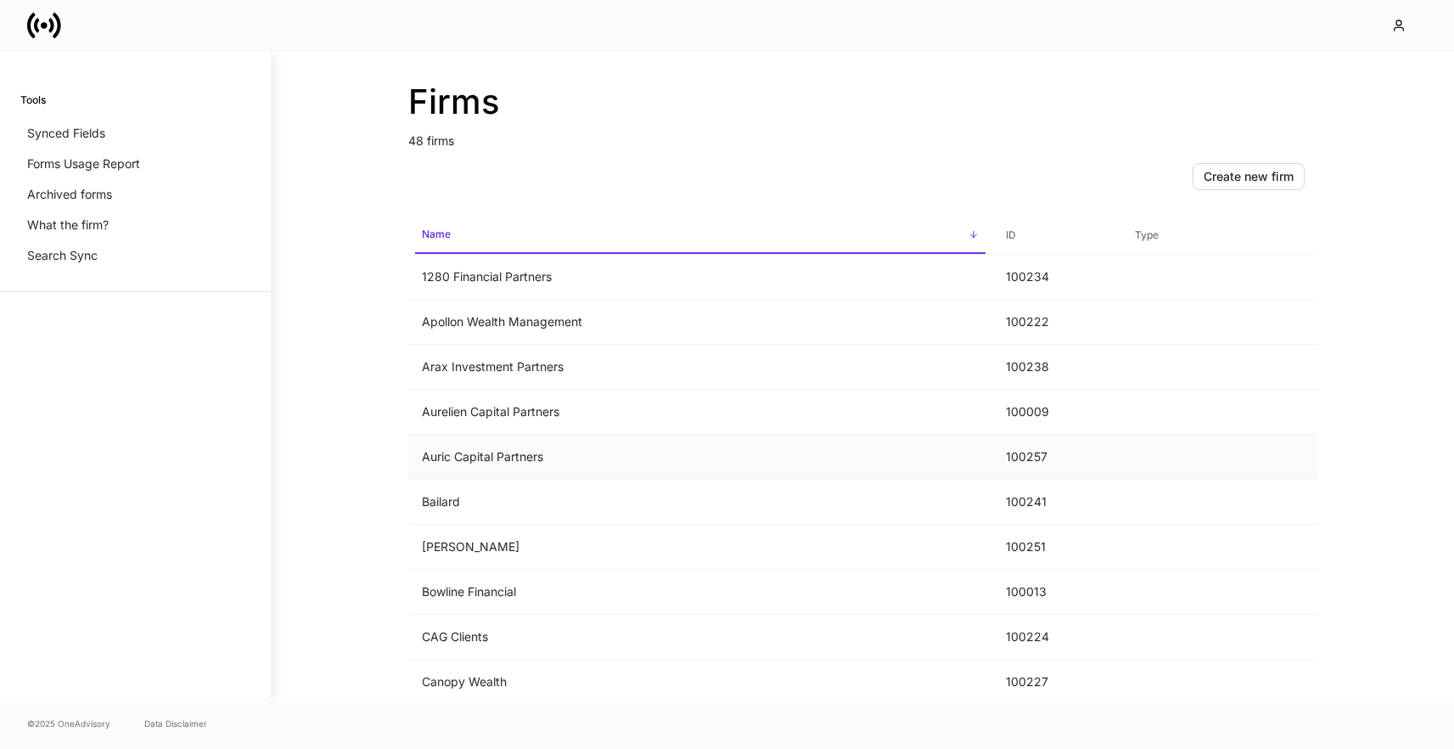 The image size is (1454, 749). What do you see at coordinates (33, 99) in the screenshot?
I see `h6: Tools` at bounding box center [33, 99].